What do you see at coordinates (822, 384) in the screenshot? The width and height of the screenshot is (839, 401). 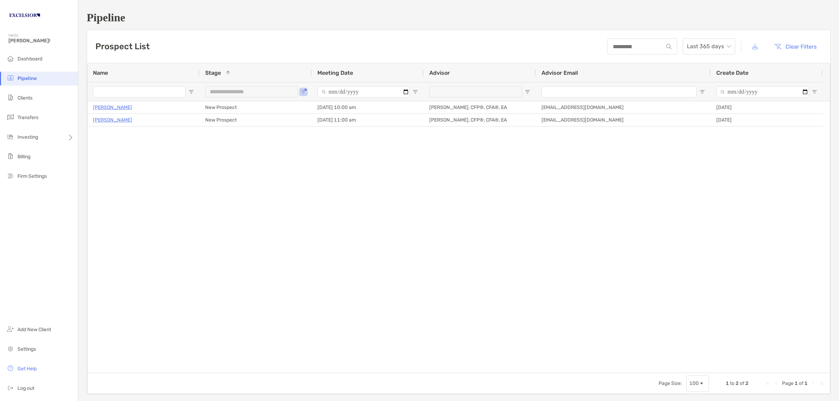 I see `div: Last Page` at bounding box center [822, 384].